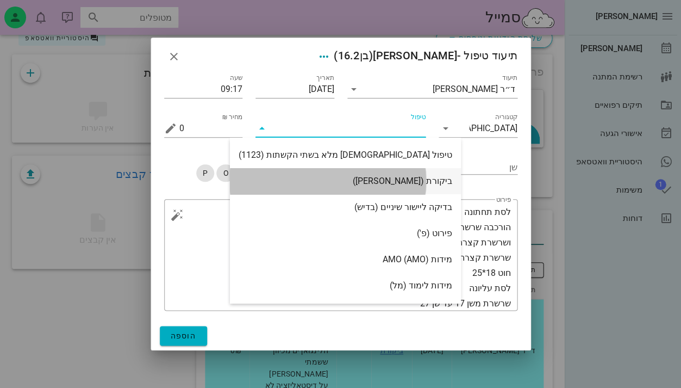  Describe the element at coordinates (236, 78) in the screenshot. I see `label: שעה` at that location.